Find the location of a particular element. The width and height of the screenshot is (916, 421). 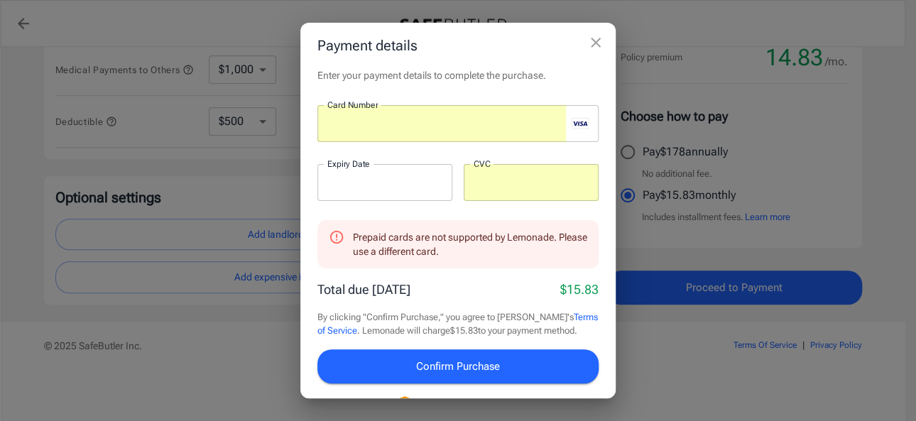

p: $15.83 is located at coordinates (580, 289).